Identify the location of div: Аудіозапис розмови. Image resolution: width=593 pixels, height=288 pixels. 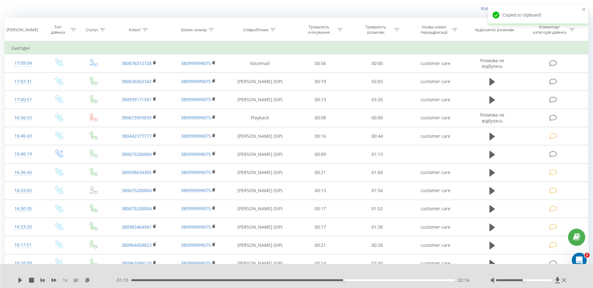
(495, 30).